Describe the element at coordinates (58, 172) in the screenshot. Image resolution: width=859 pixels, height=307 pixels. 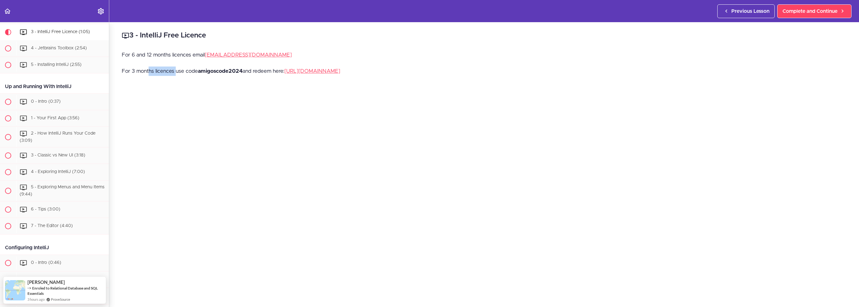
I see `span: 4 - Exploring IntelliJ (7:00)` at that location.